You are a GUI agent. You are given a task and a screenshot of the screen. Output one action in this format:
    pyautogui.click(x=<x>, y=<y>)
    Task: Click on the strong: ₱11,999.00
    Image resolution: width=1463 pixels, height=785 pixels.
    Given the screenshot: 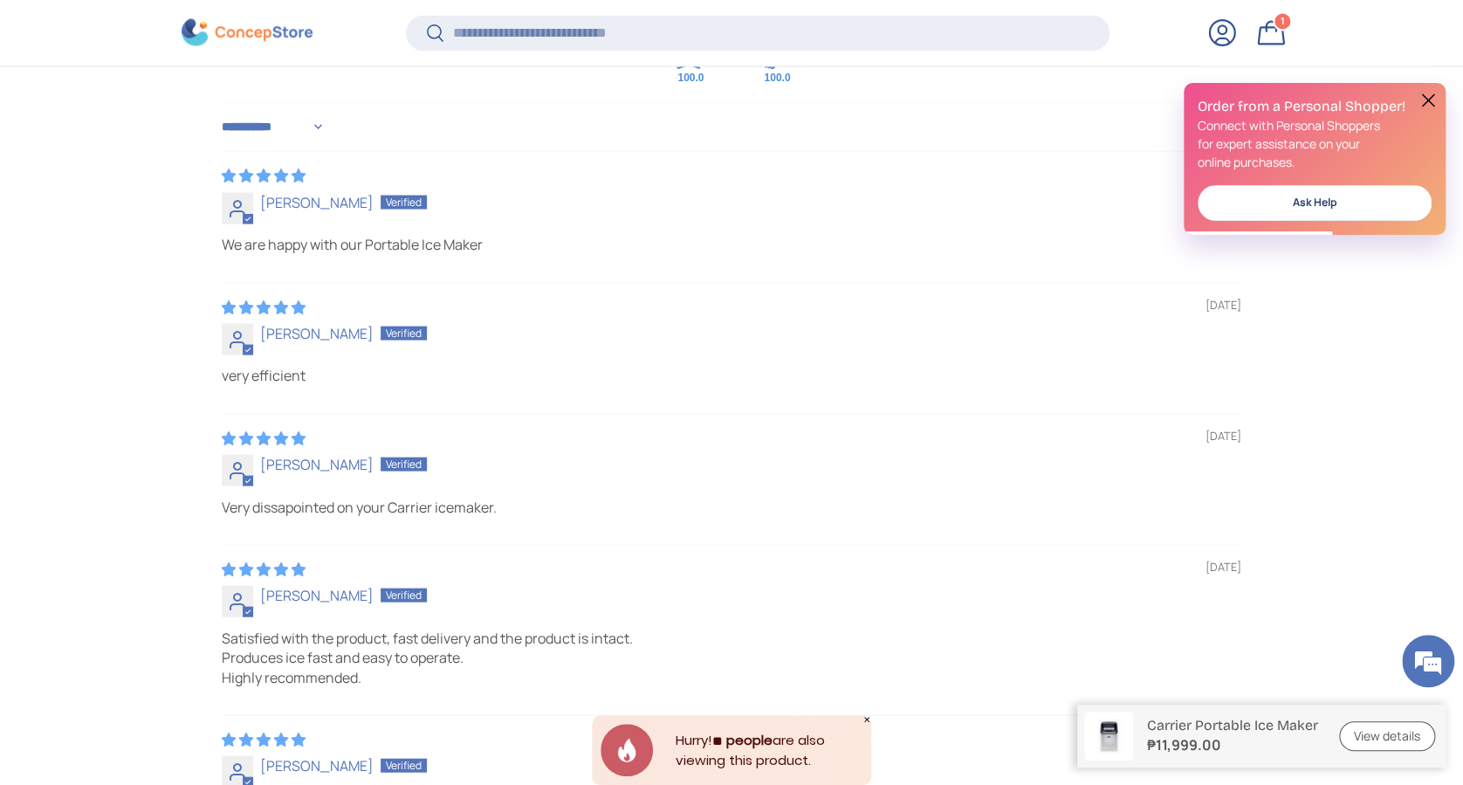 What is the action you would take?
    pyautogui.click(x=1233, y=745)
    